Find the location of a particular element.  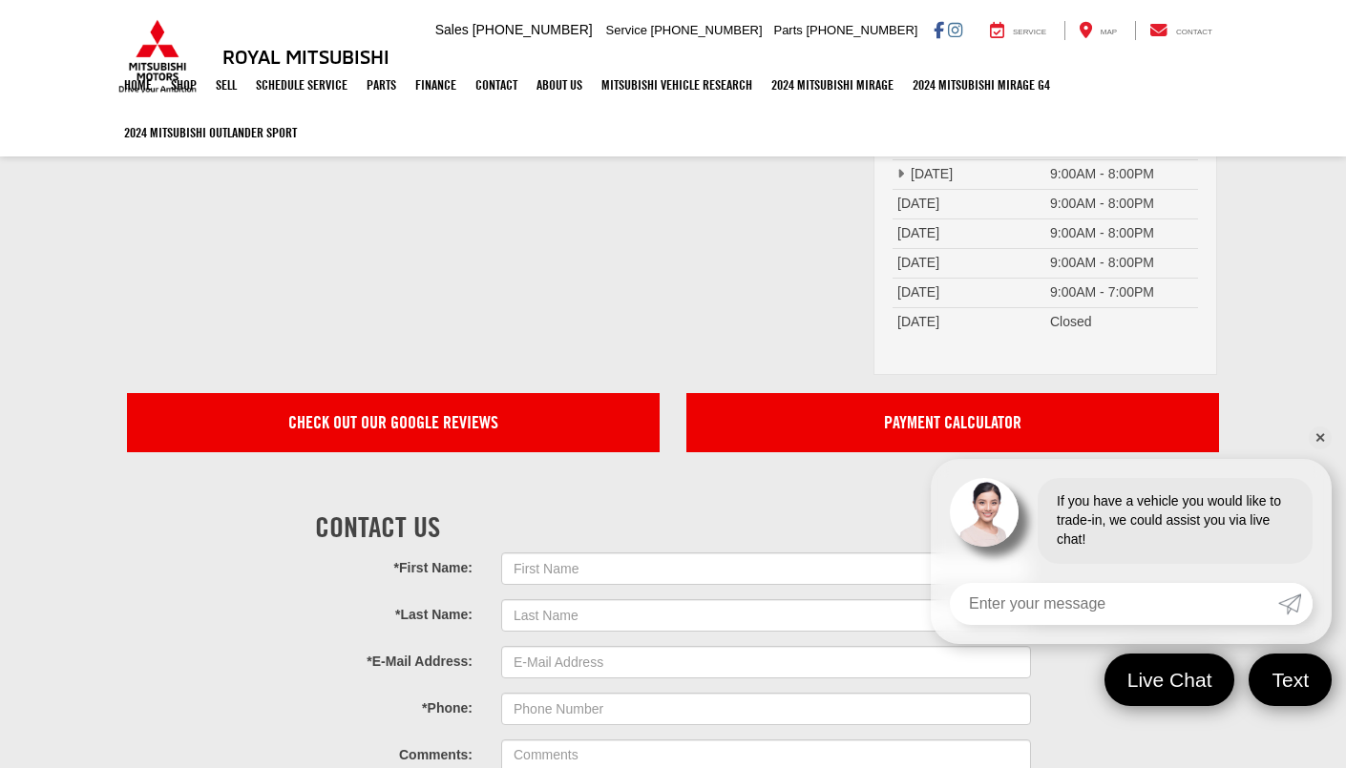

a: 2024 Mitsubishi Outlander SPORT is located at coordinates (210, 133).